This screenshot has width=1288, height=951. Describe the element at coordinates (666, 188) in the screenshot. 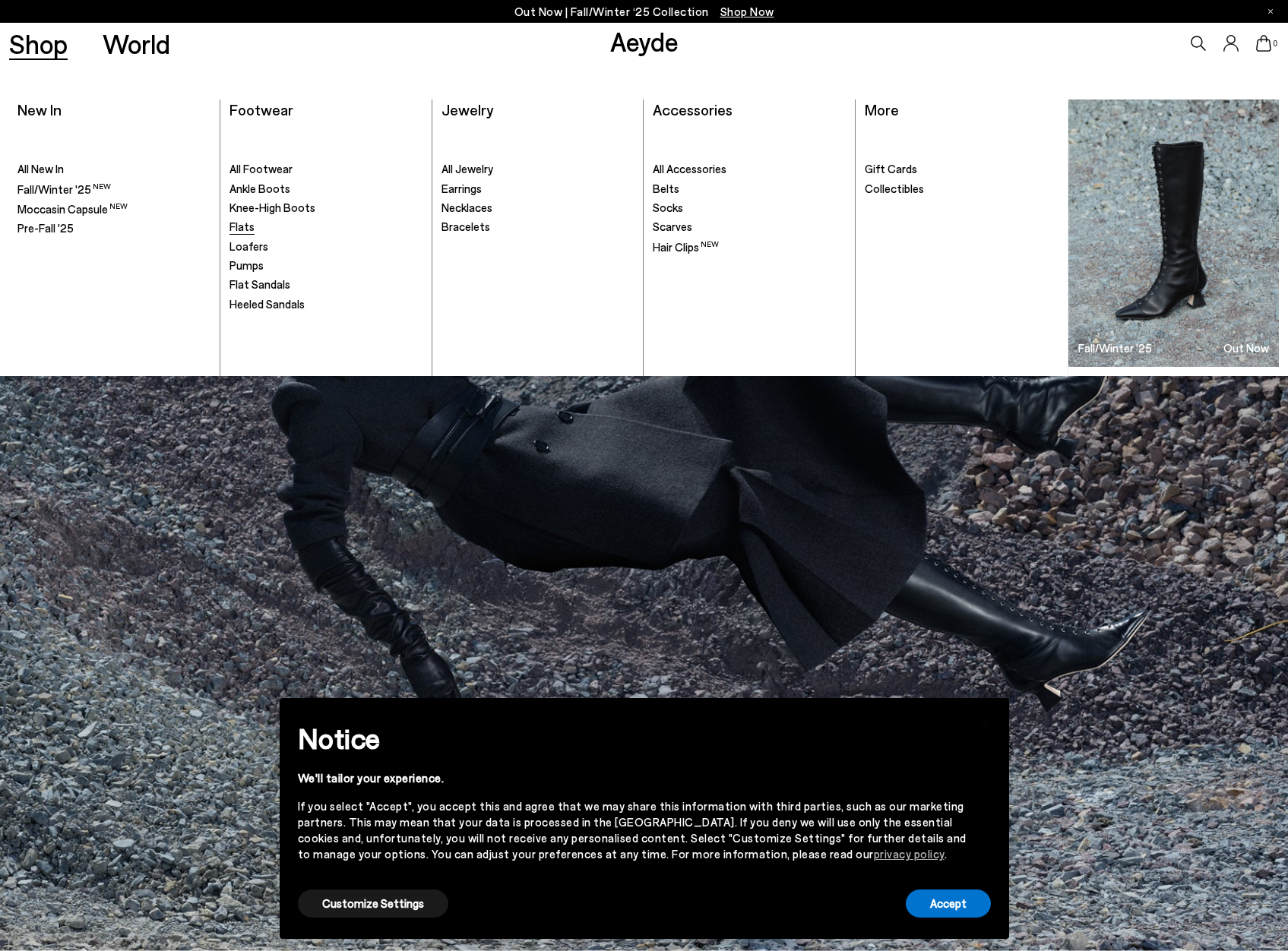

I see `span: Belts` at that location.